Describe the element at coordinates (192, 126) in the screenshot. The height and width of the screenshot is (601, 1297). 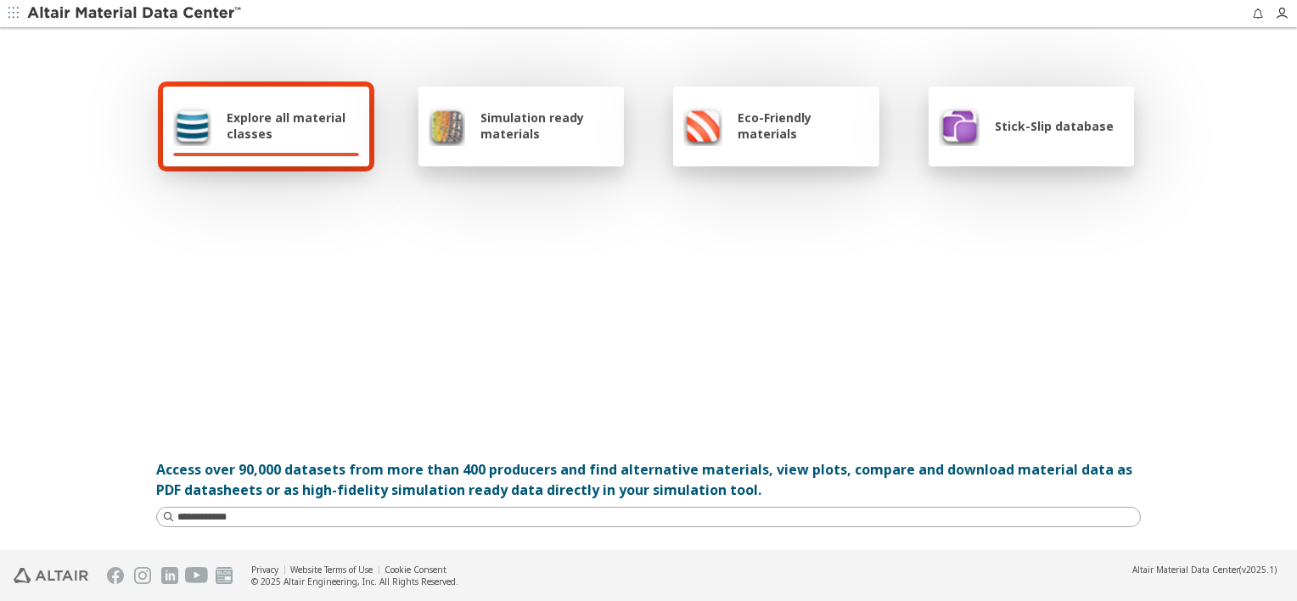
I see `img: Explore all material classes` at that location.